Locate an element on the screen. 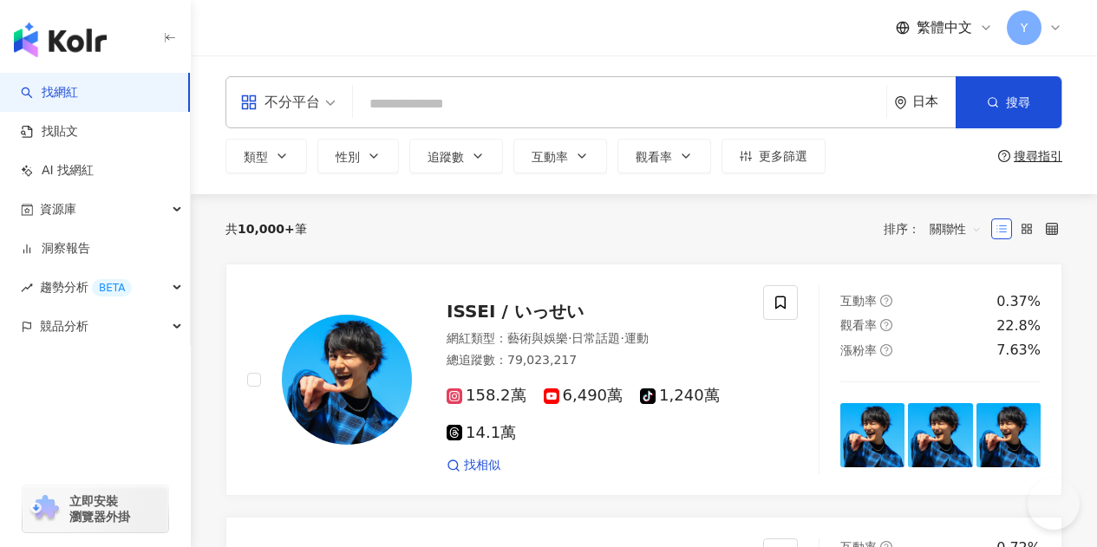 This screenshot has height=547, width=1097. div: 22.8% is located at coordinates (1018, 326).